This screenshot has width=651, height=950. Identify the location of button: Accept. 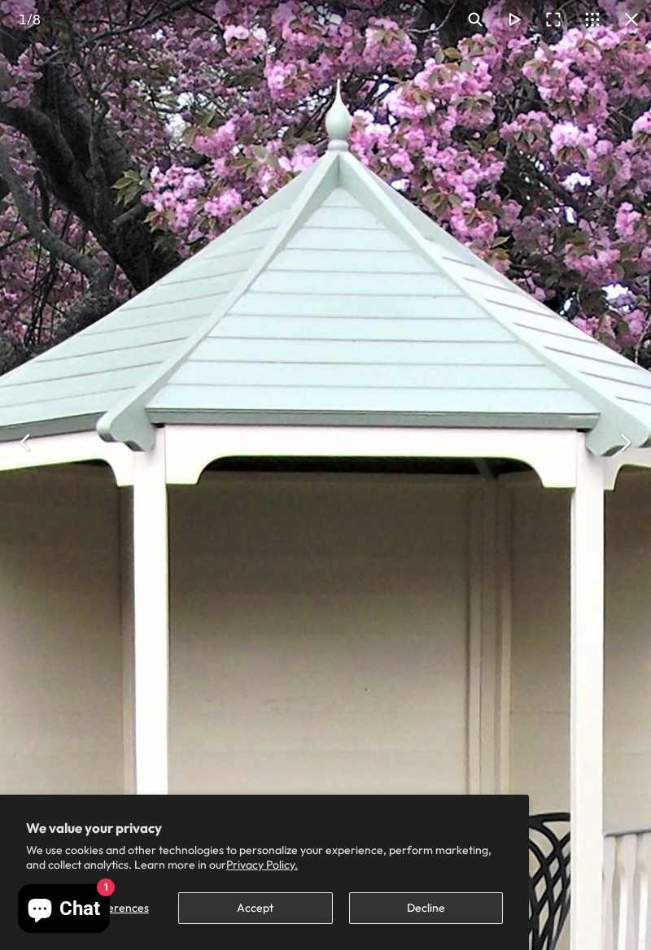
(255, 908).